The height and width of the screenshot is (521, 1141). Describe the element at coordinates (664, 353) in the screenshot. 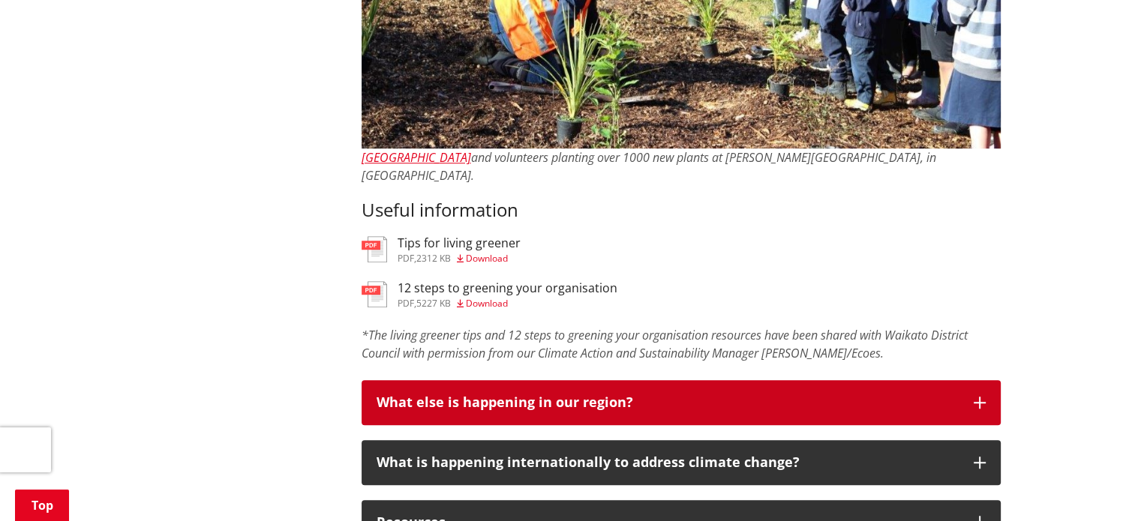

I see `em: *The living greener tips and 12 steps to greening your organisation resources have been shared wi...` at that location.